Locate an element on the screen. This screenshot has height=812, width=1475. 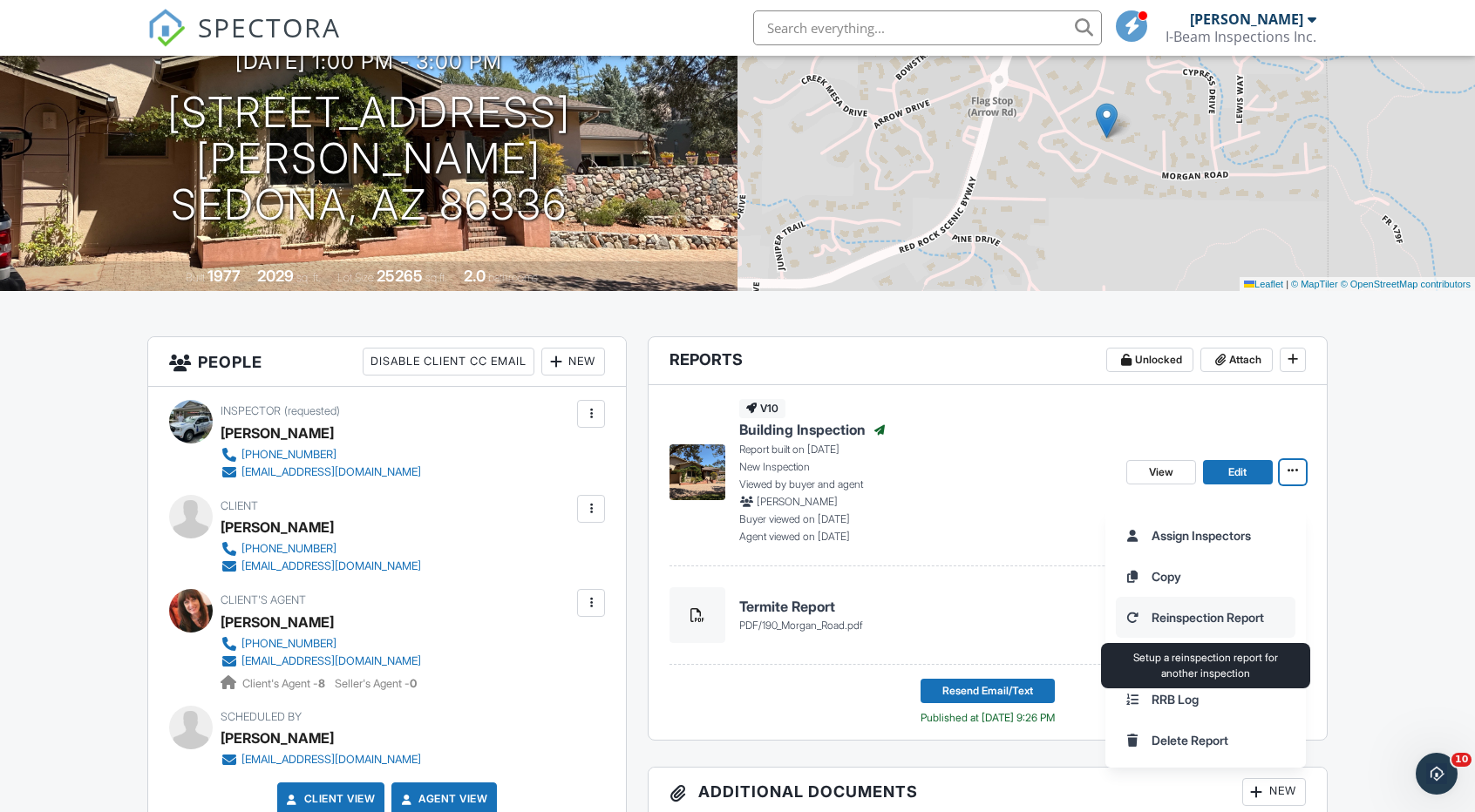
img: Marker is located at coordinates (1107, 121).